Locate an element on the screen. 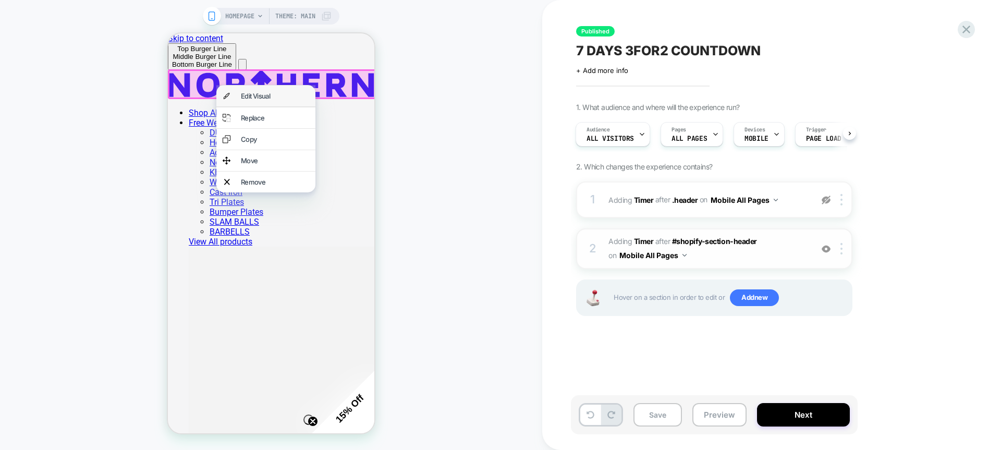 The width and height of the screenshot is (1001, 450). img: visual edit is located at coordinates (58, 63).